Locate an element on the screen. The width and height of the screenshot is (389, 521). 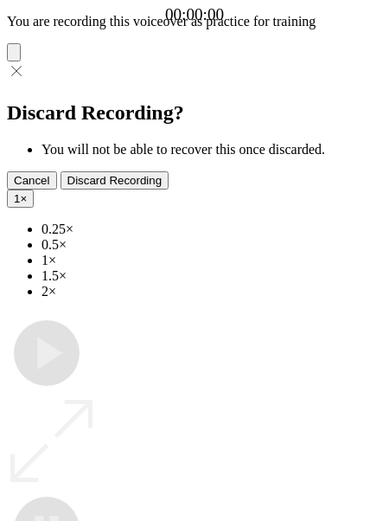
li: You will not be able to recover this once discarded. is located at coordinates (212, 150).